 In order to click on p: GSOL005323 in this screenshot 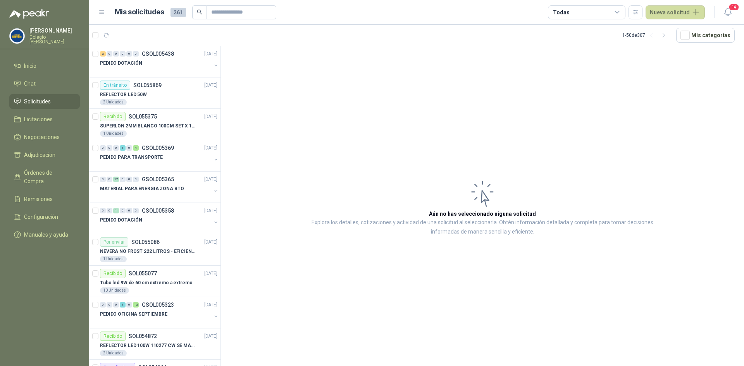, I will do `click(158, 305)`.